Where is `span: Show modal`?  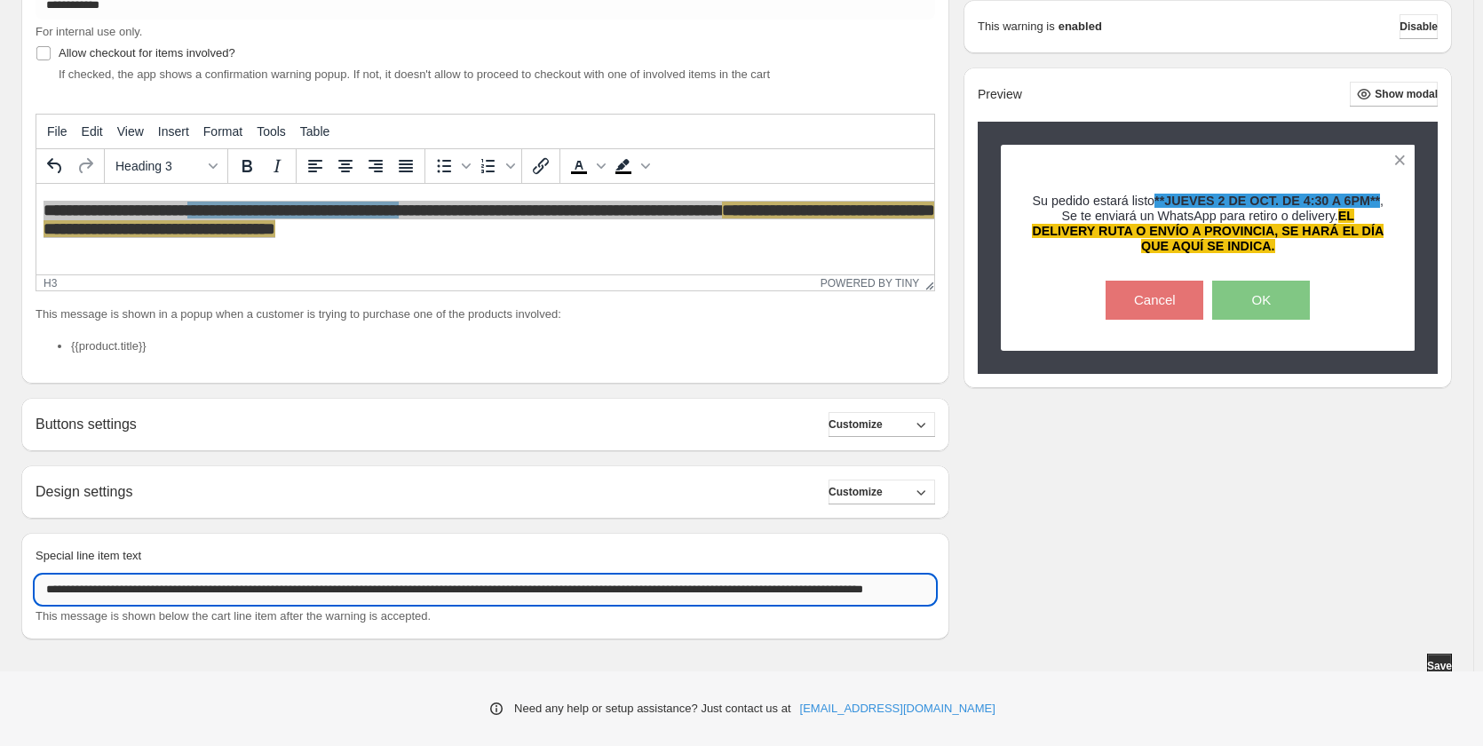
span: Show modal is located at coordinates (1406, 94).